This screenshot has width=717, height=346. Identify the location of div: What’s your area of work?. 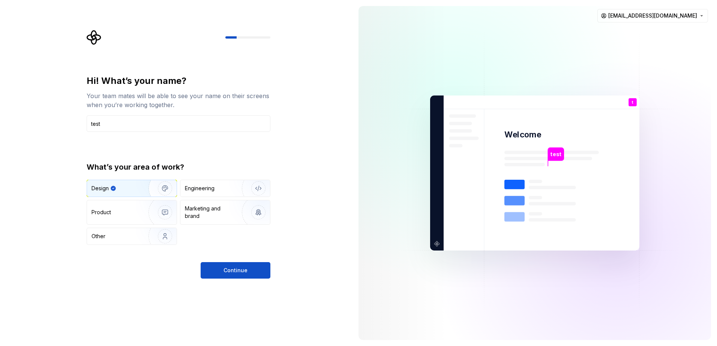
(178, 167).